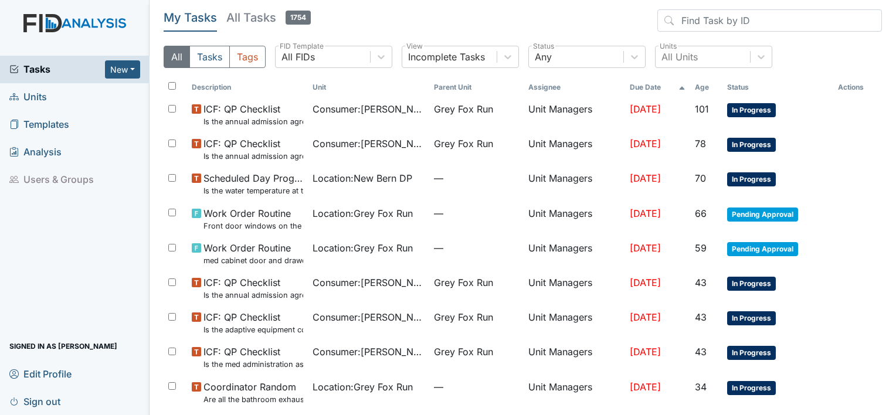 The height and width of the screenshot is (415, 896). Describe the element at coordinates (123, 69) in the screenshot. I see `button: New` at that location.